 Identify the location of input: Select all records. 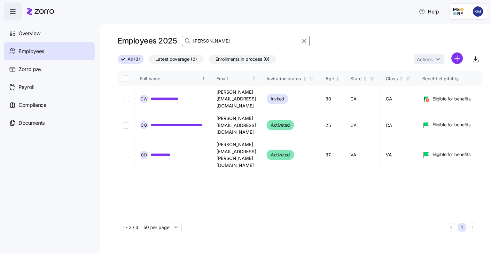
(126, 79).